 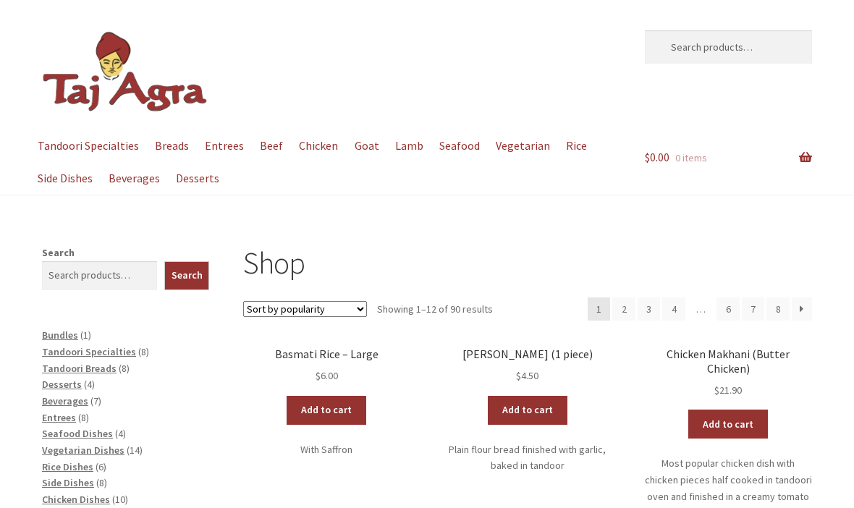 What do you see at coordinates (96, 401) in the screenshot?
I see `span: 7` at bounding box center [96, 401].